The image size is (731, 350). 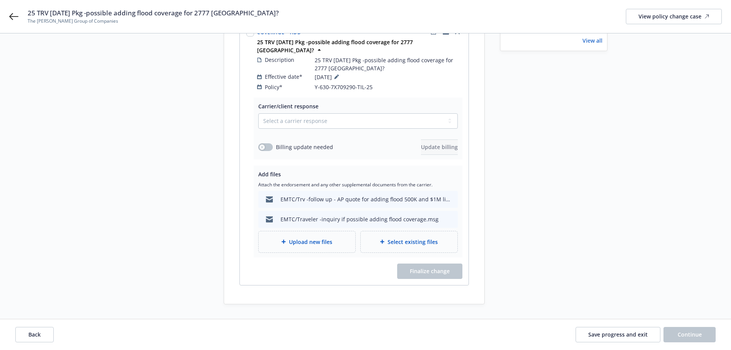 What do you see at coordinates (274, 87) in the screenshot?
I see `span: Policy*` at bounding box center [274, 87].